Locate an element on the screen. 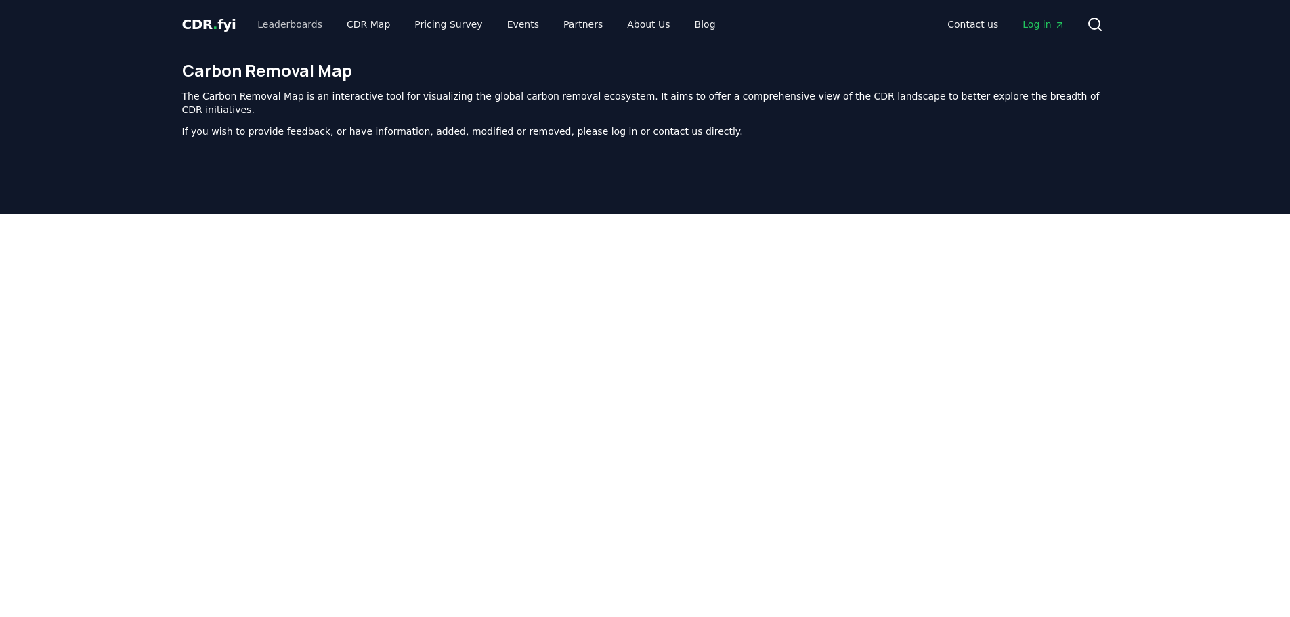 This screenshot has height=617, width=1290. a: Events is located at coordinates (523, 24).